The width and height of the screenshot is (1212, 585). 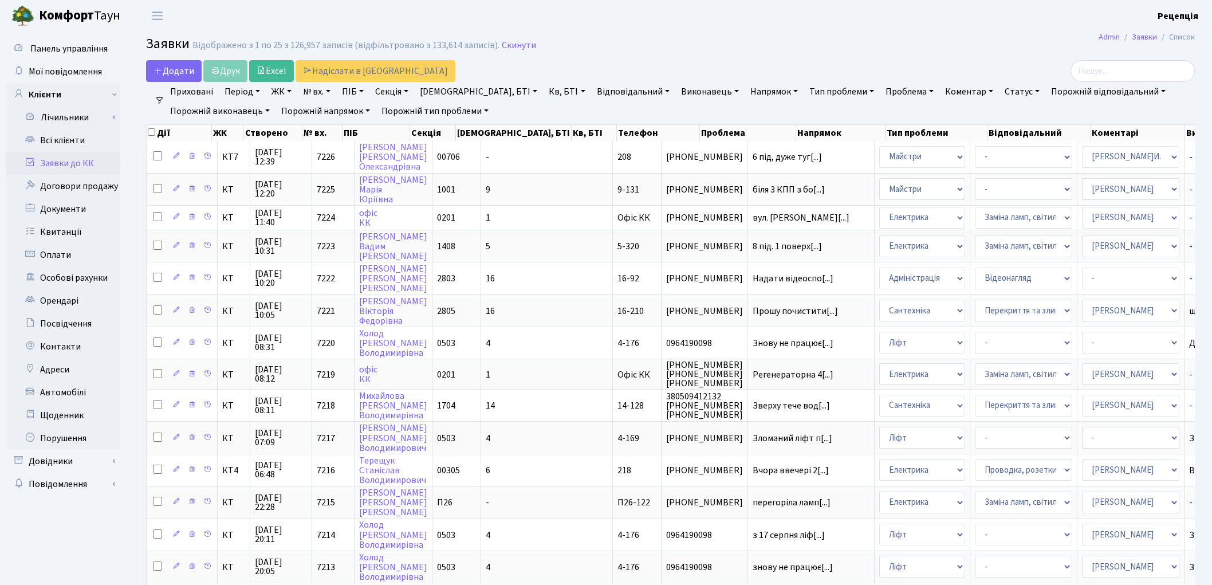 What do you see at coordinates (63, 392) in the screenshot?
I see `a: Автомобілі` at bounding box center [63, 392].